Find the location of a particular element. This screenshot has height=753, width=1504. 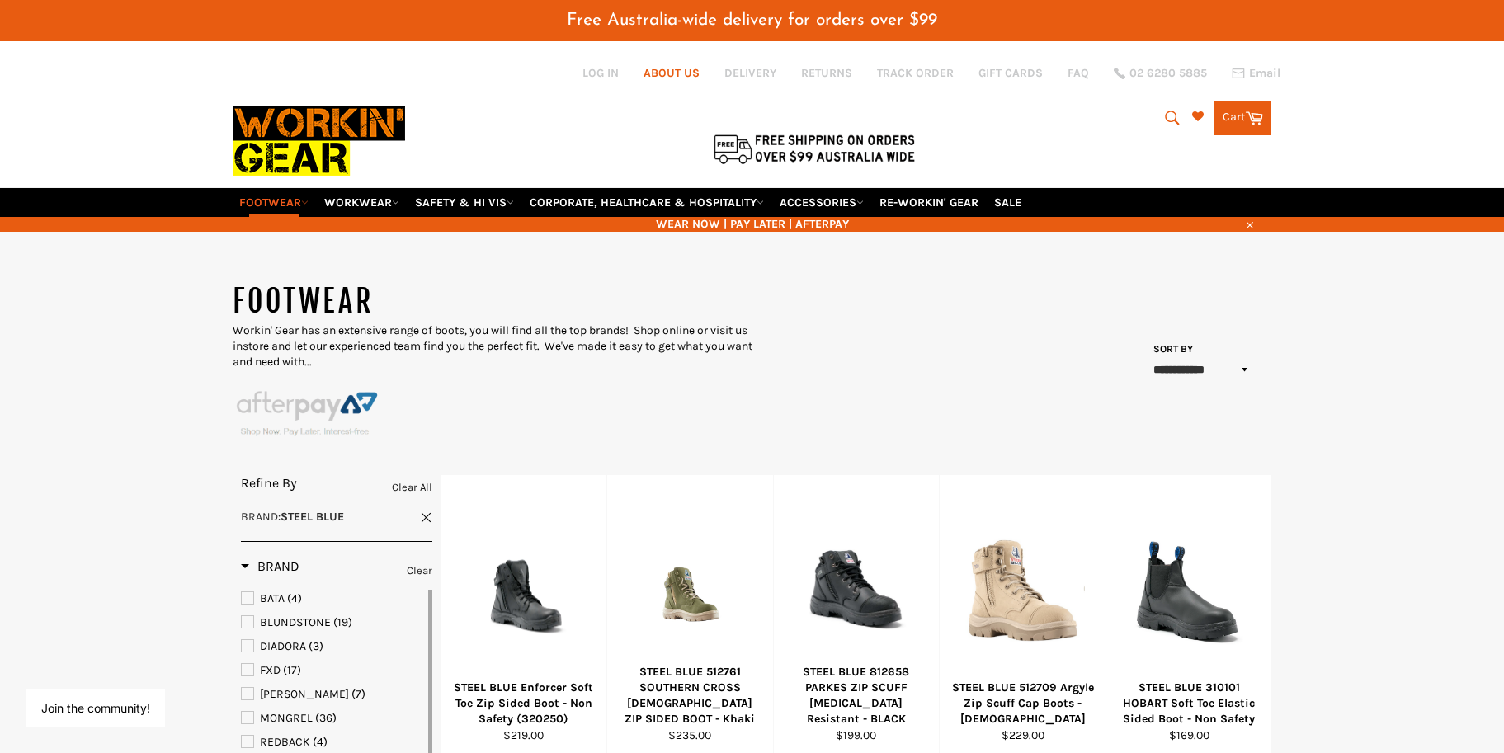

a: ABOUT US is located at coordinates (671, 73).